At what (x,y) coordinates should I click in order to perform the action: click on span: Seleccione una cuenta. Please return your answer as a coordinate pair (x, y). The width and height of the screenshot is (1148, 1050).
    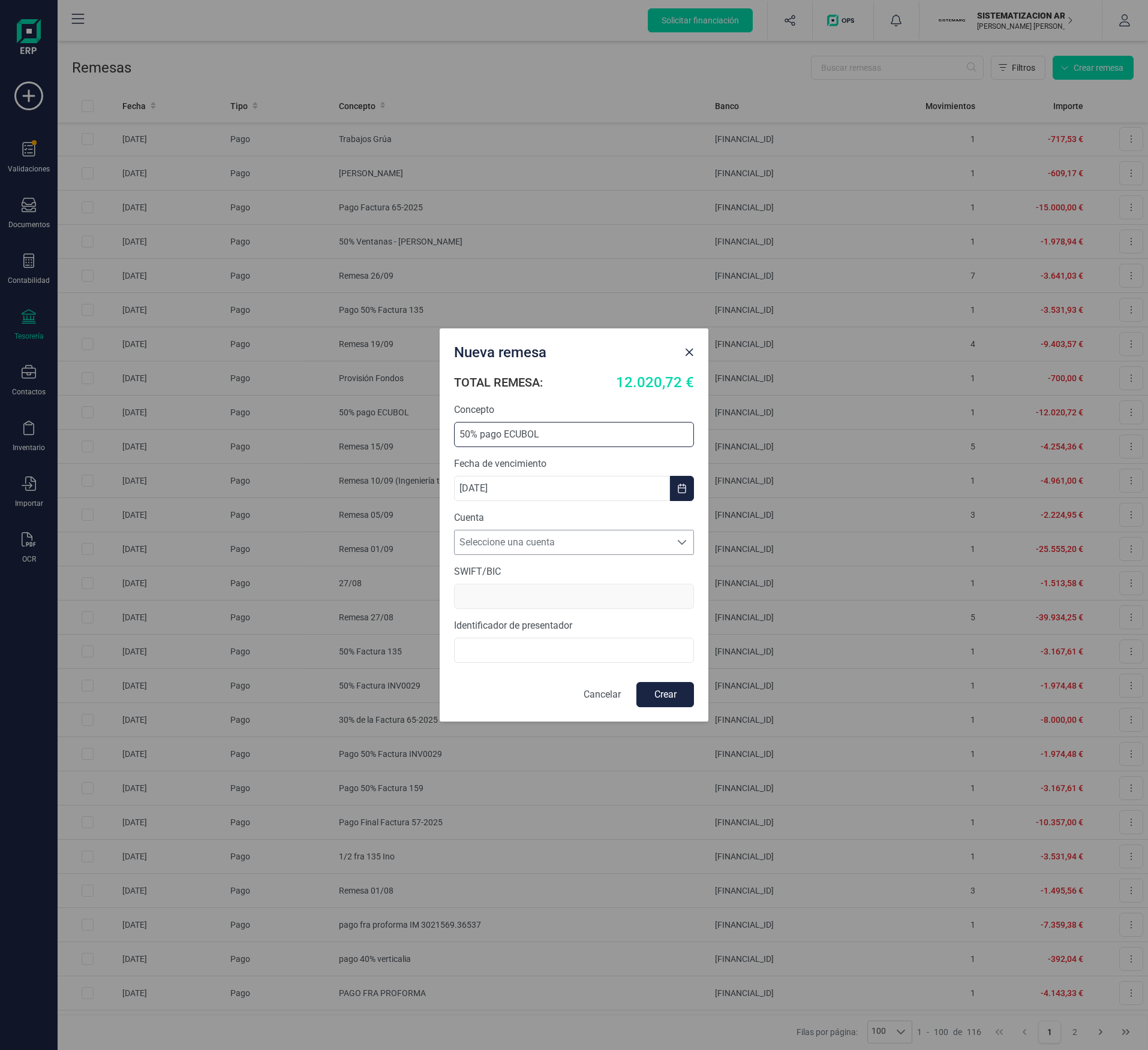
    Looking at the image, I should click on (562, 543).